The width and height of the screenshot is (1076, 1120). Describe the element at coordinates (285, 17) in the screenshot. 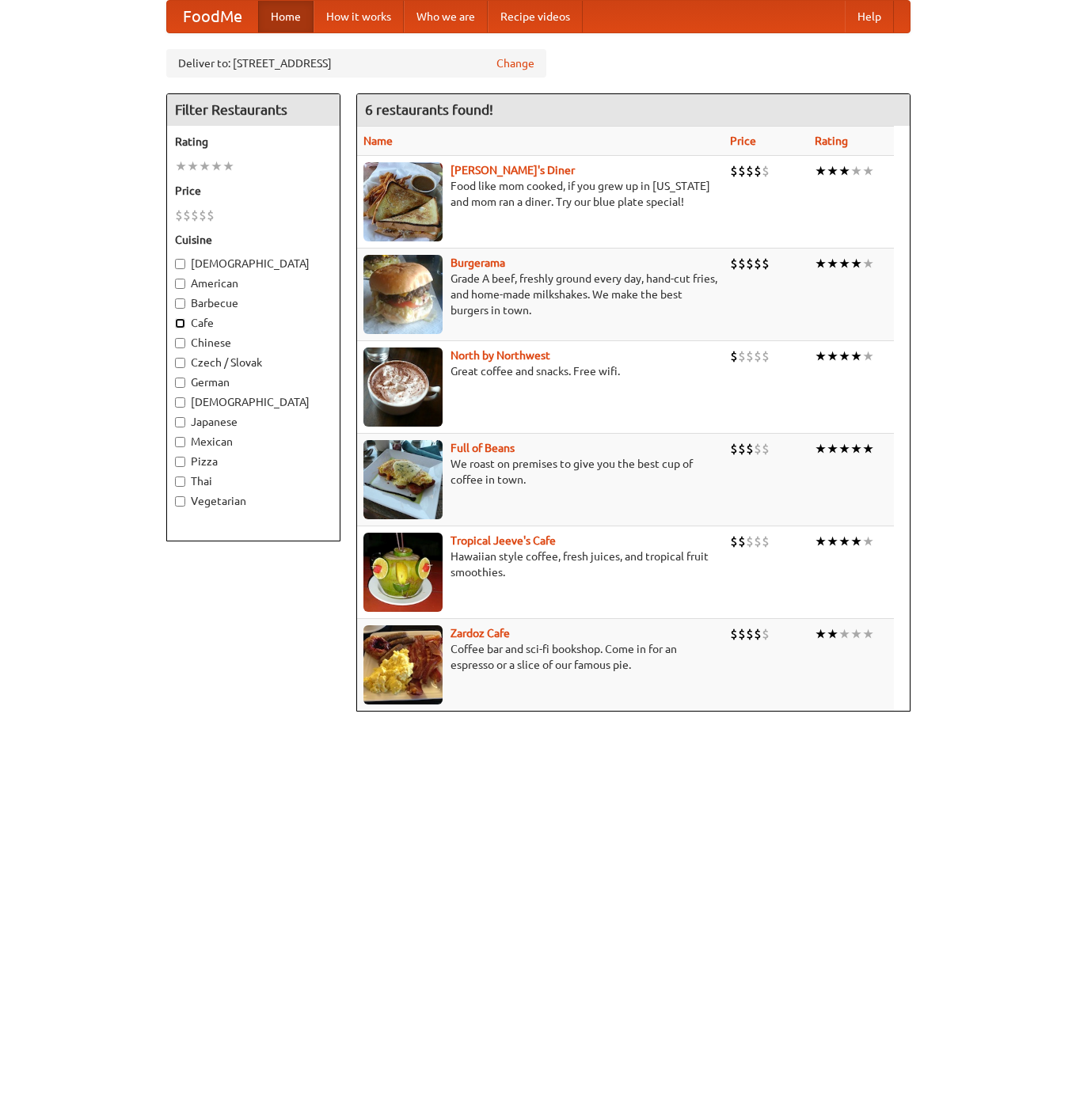

I see `a: Home` at that location.